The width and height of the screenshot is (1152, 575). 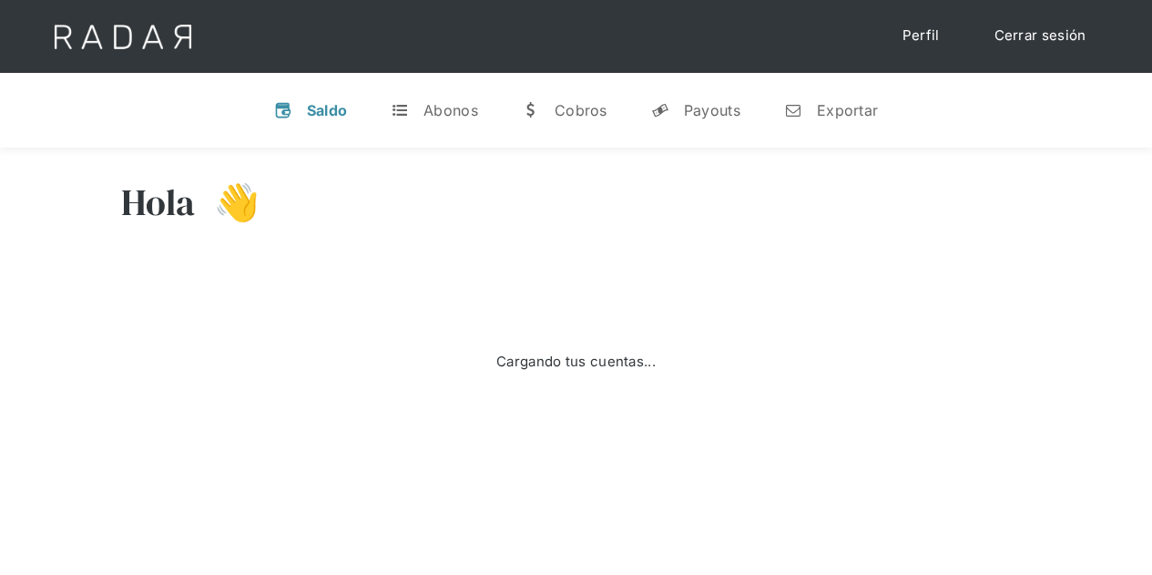 What do you see at coordinates (283, 110) in the screenshot?
I see `div: v` at bounding box center [283, 110].